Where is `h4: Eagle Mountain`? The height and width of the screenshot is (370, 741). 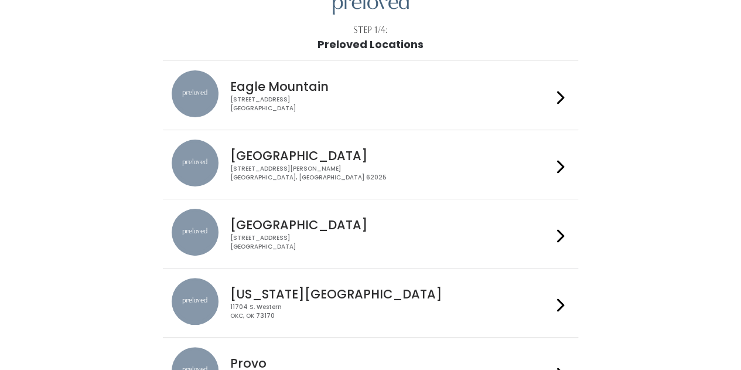 h4: Eagle Mountain is located at coordinates (391, 86).